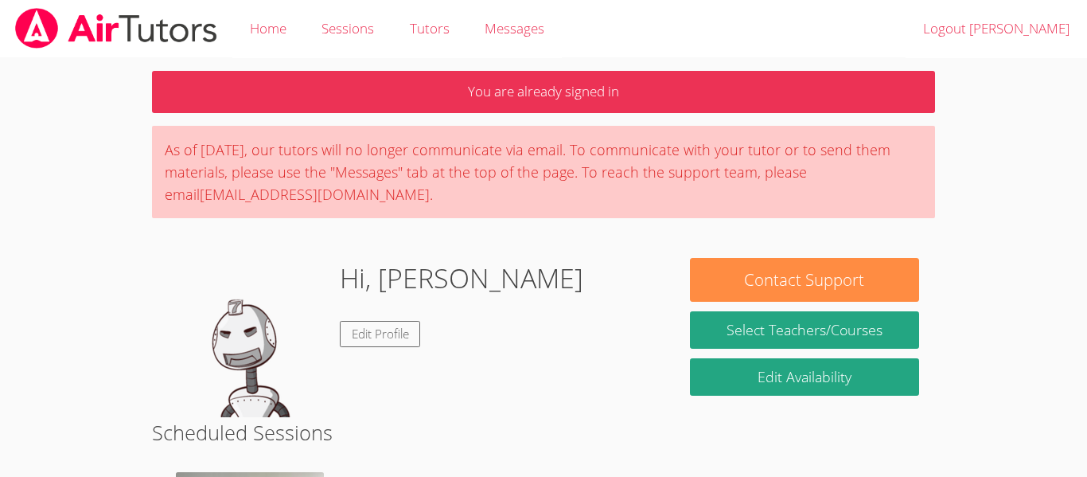  I want to click on img: airtutors_banner-c4298cdbf04f3fff15de1276eac7730deb9818008684d7c2e4769d2f7ddbe033.png, so click(116, 28).